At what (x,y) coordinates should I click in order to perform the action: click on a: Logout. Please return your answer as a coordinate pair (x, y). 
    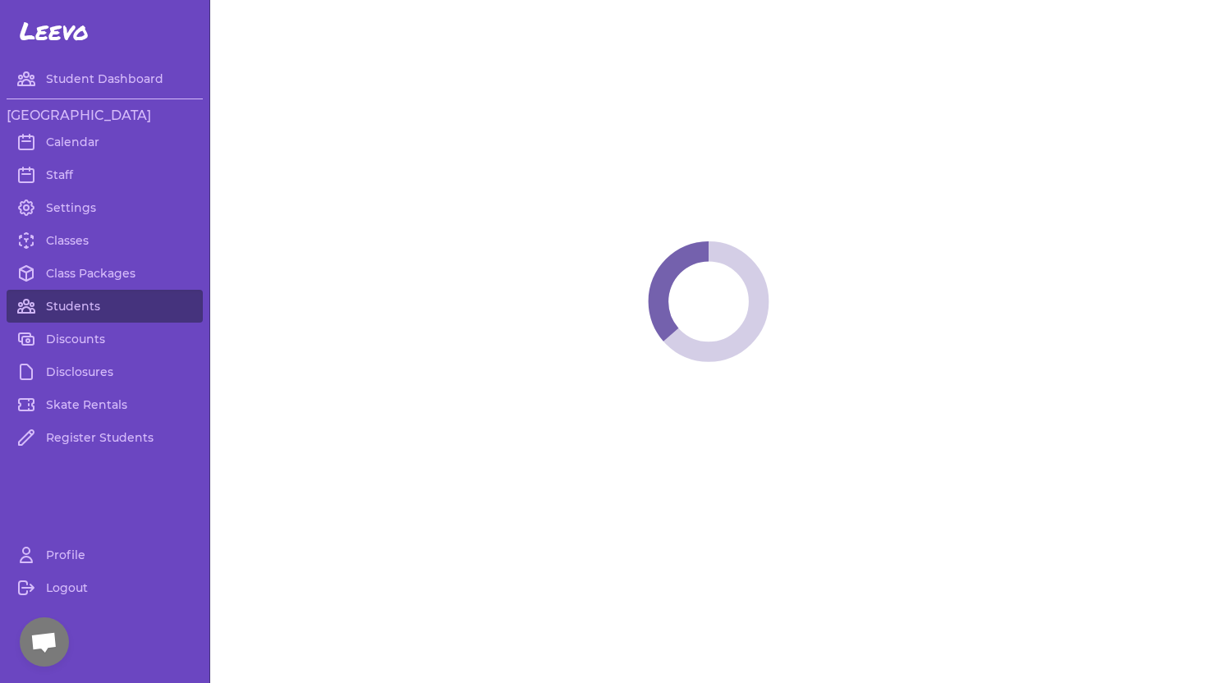
    Looking at the image, I should click on (104, 588).